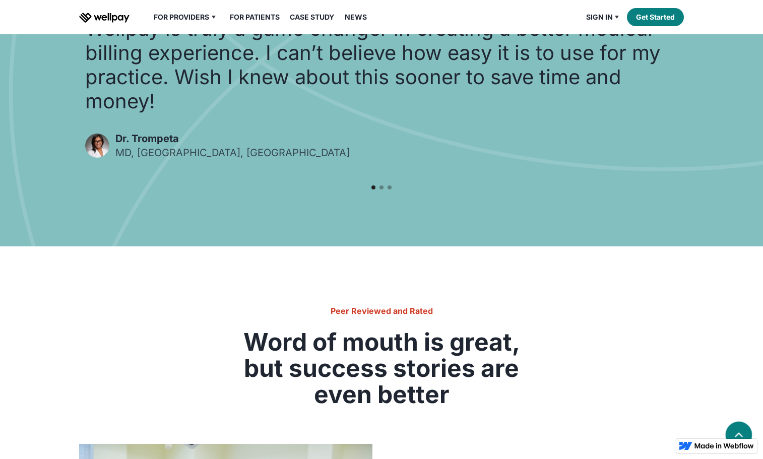  Describe the element at coordinates (312, 17) in the screenshot. I see `a: Case Study` at that location.